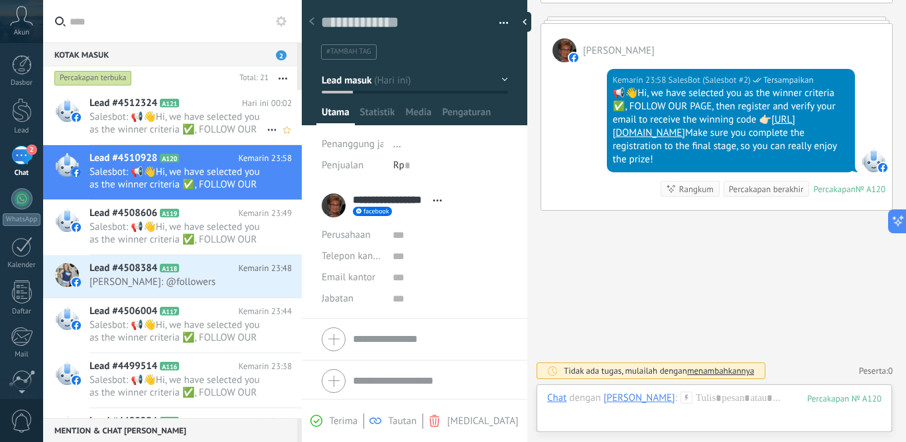 Image resolution: width=906 pixels, height=442 pixels. What do you see at coordinates (169, 366) in the screenshot?
I see `span: A116` at bounding box center [169, 366].